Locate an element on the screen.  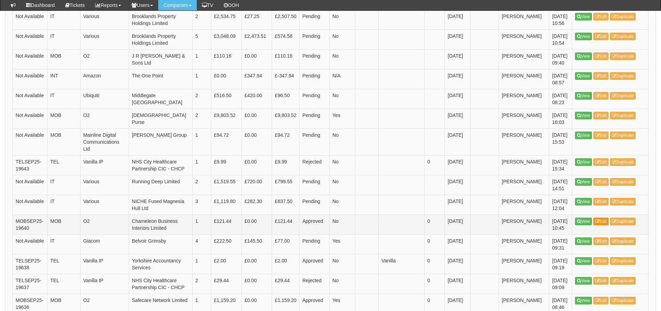
td: £3,048.09 is located at coordinates (226, 39).